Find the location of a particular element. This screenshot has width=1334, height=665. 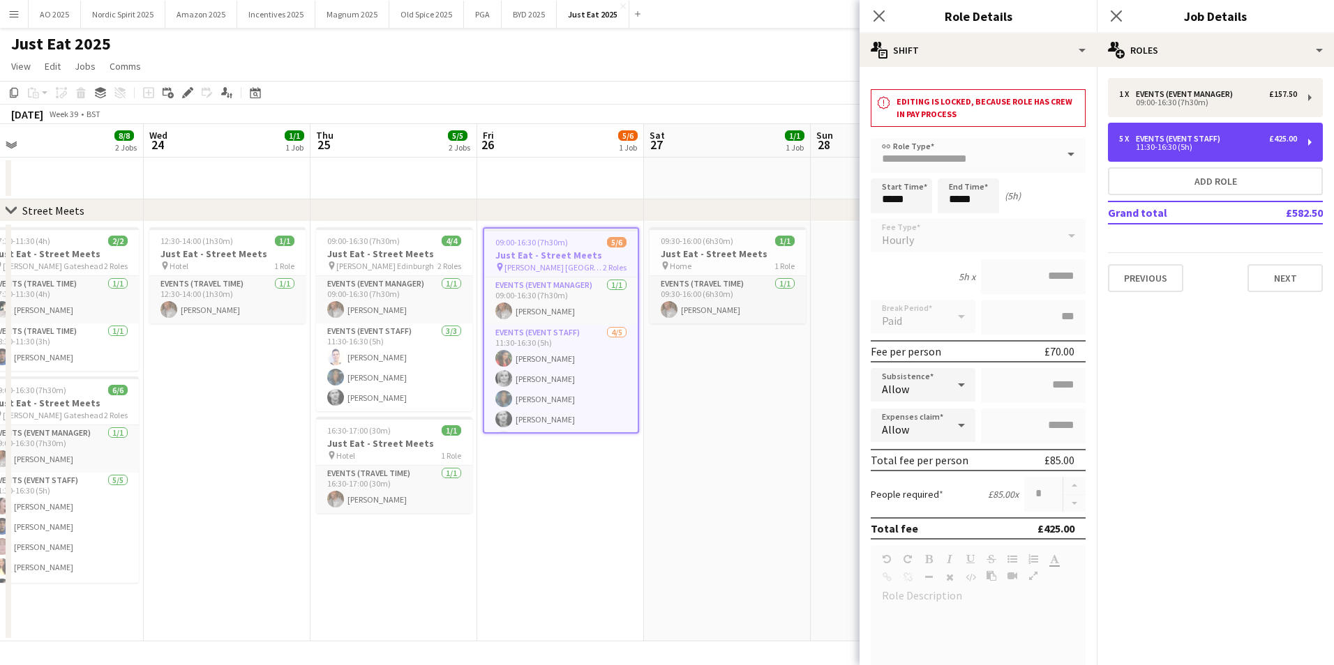

app-job-card: 12:30-14:00 (1h30m)1/1Just Eat - Street Meets Hotel1 RoleEvents (Travel Time)1/112:30-14:00 (1h30... is located at coordinates (227, 276).